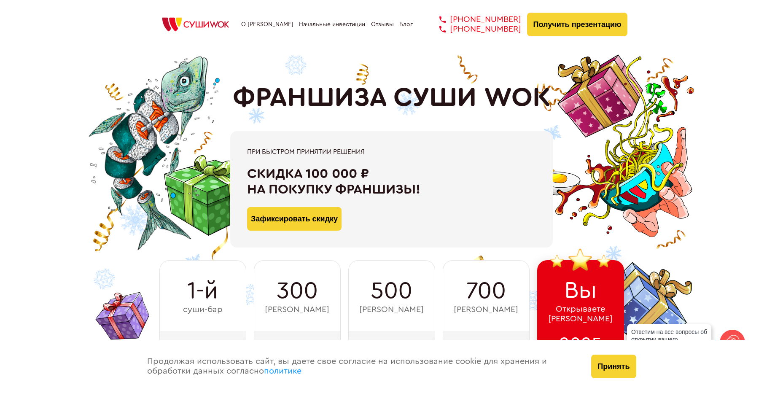 The height and width of the screenshot is (393, 783). I want to click on span: 1-й, so click(202, 291).